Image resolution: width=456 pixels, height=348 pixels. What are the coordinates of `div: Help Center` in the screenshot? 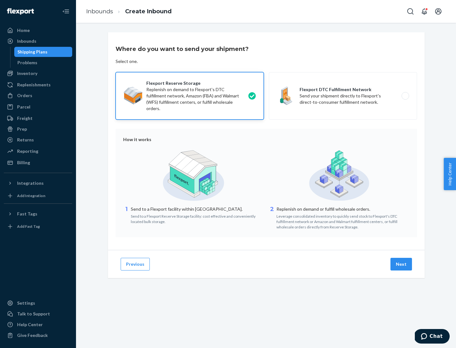 It's located at (30, 325).